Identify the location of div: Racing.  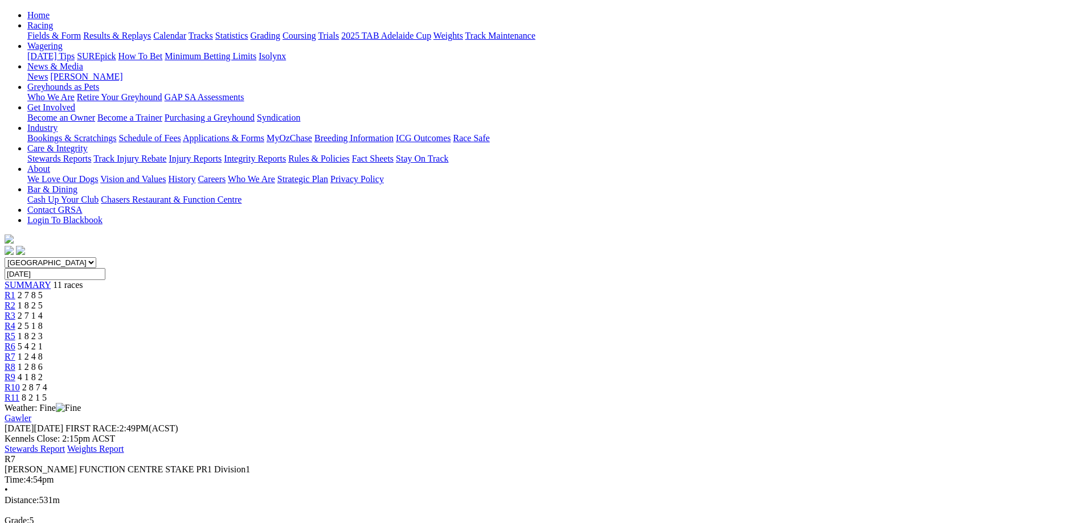
(554, 36).